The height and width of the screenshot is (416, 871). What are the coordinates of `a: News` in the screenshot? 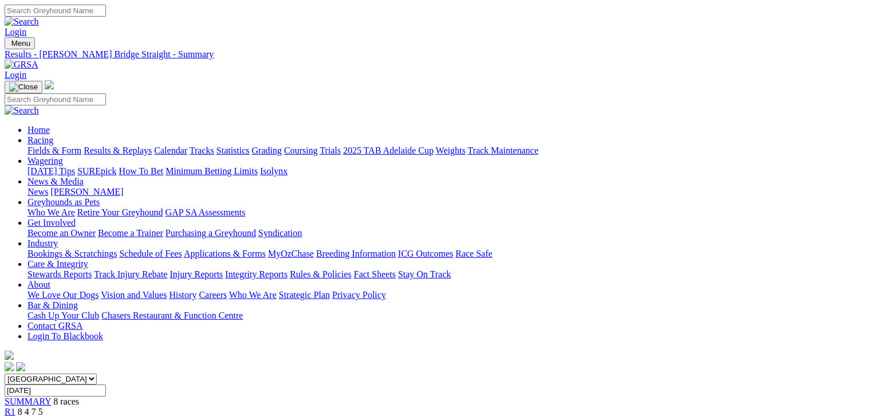 It's located at (38, 191).